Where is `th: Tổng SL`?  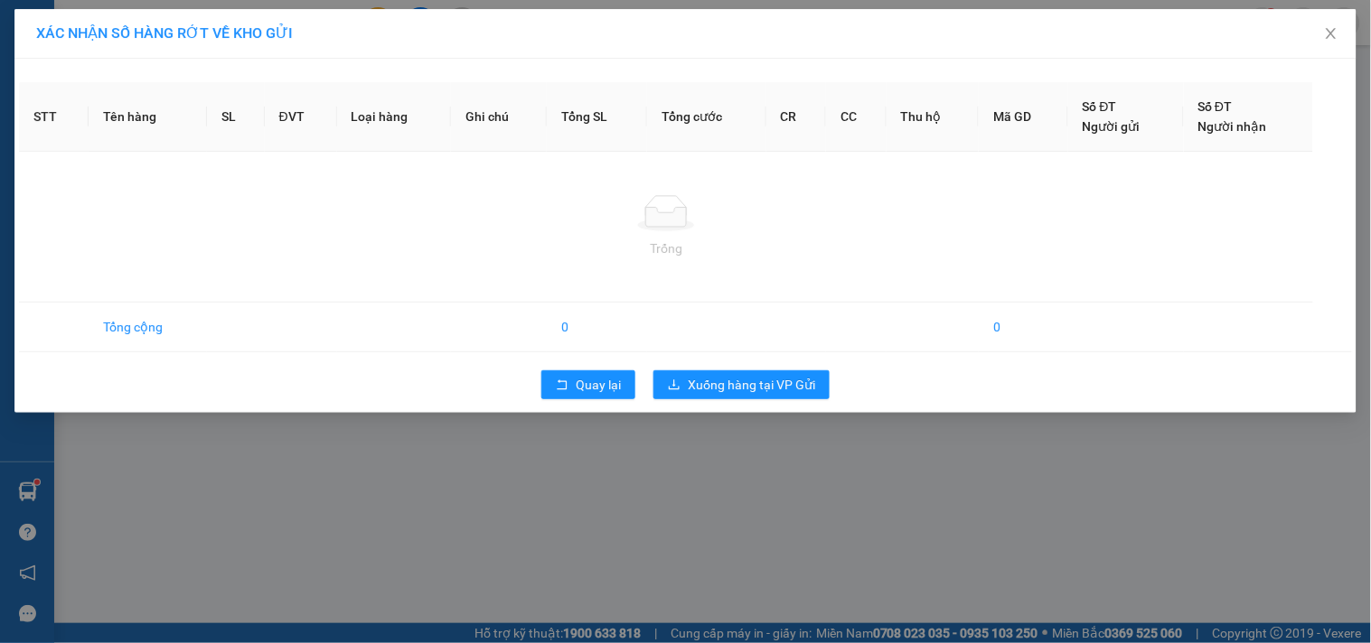 th: Tổng SL is located at coordinates (596, 117).